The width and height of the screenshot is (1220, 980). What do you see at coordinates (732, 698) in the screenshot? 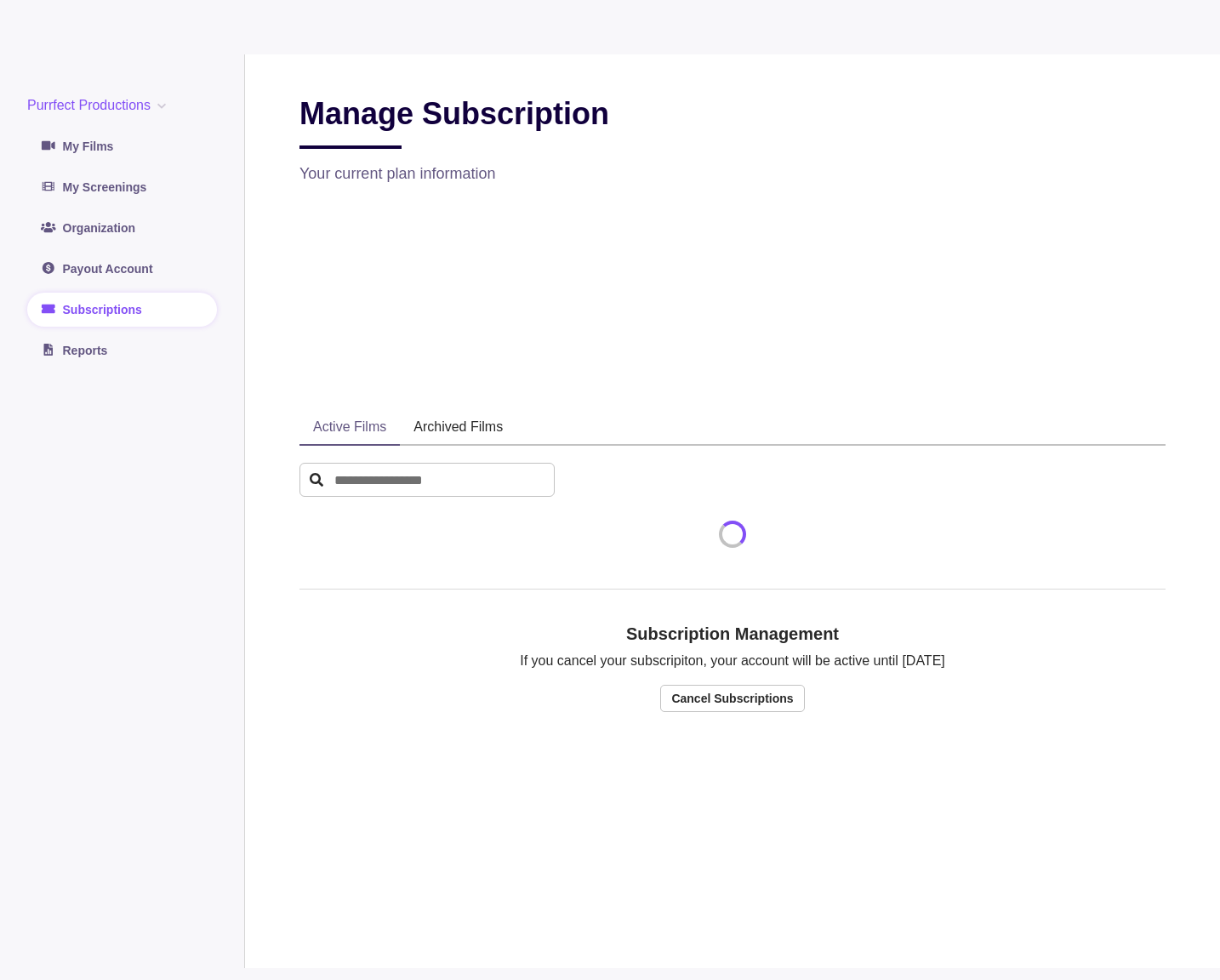
I see `button: Cancel Subscriptions` at bounding box center [732, 698].